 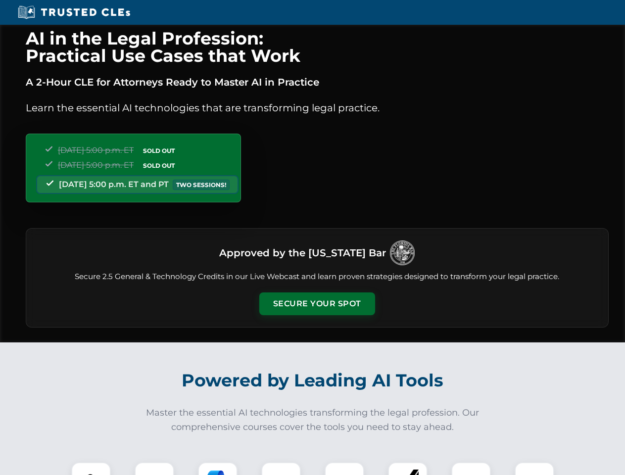 What do you see at coordinates (402, 253) in the screenshot?
I see `img: Logo` at bounding box center [402, 253].